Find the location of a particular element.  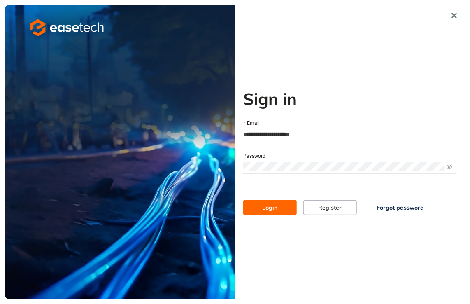

input: Email is located at coordinates (350, 134).